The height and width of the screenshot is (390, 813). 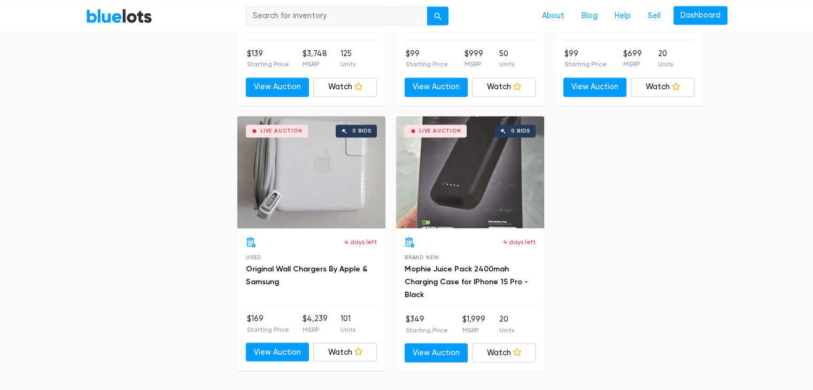 I want to click on li: $3,748, so click(x=315, y=59).